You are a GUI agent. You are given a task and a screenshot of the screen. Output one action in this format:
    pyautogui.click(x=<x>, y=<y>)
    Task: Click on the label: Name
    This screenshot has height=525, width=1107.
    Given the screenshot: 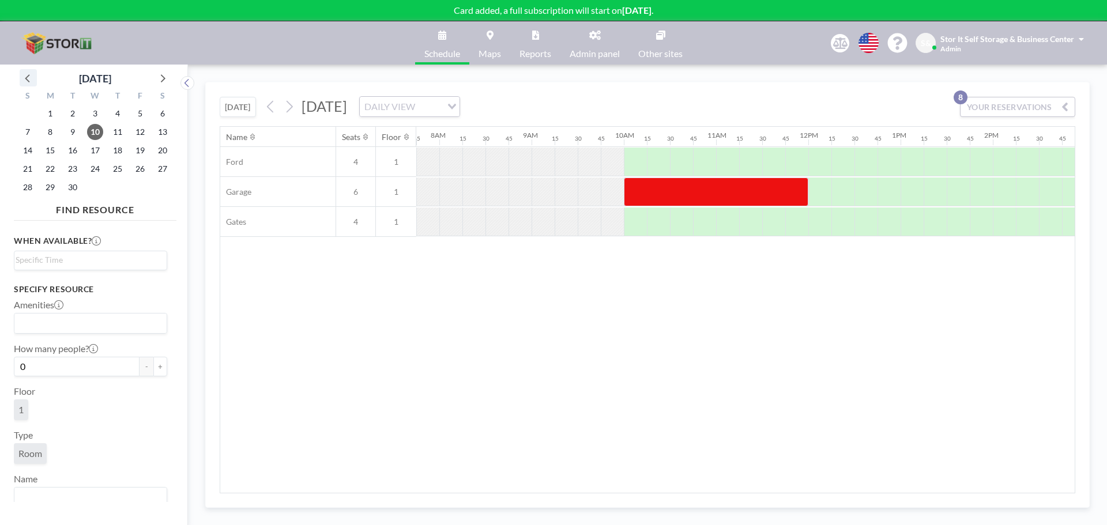 What is the action you would take?
    pyautogui.click(x=25, y=479)
    